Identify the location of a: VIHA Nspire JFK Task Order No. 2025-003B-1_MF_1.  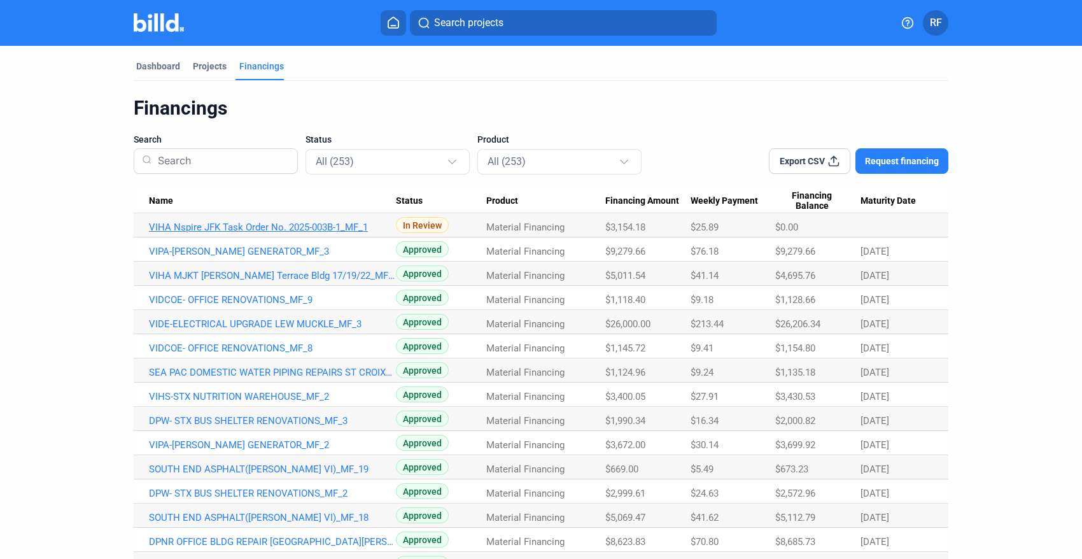
(272, 227).